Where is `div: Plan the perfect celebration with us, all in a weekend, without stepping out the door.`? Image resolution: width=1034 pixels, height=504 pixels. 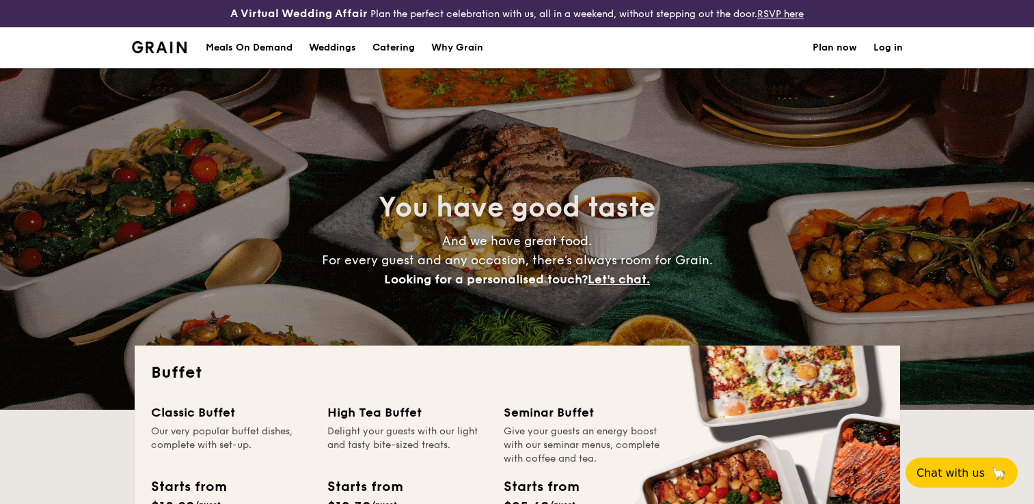
div: Plan the perfect celebration with us, all in a weekend, without stepping out the door. is located at coordinates (516, 14).